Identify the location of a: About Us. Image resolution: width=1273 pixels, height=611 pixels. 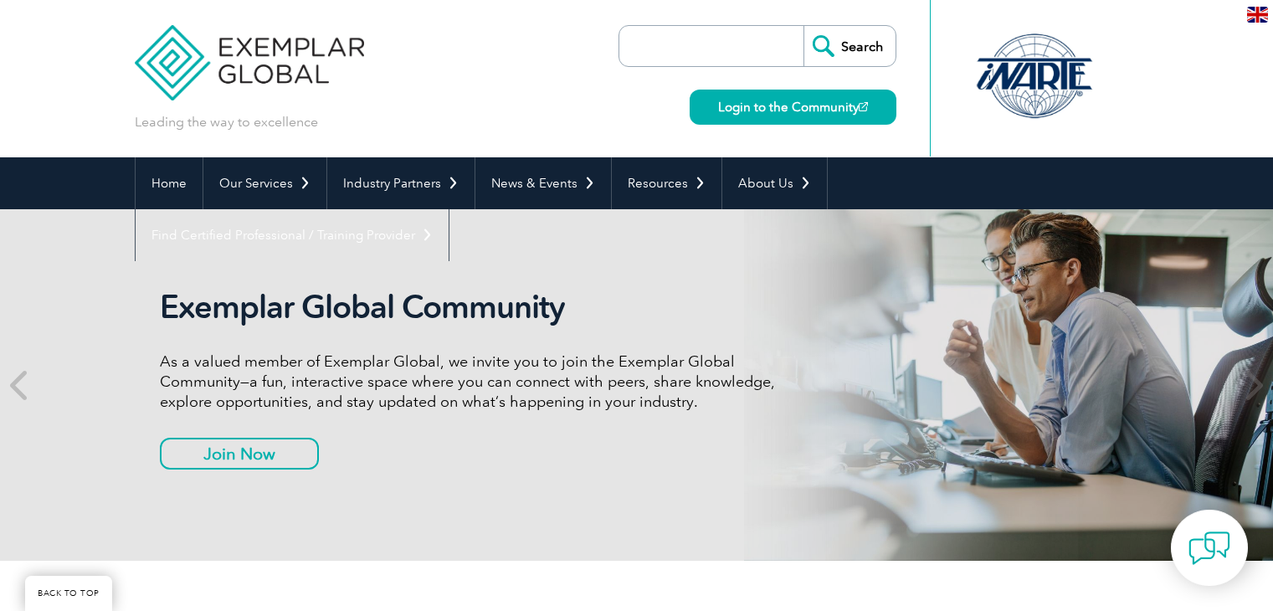
(774, 183).